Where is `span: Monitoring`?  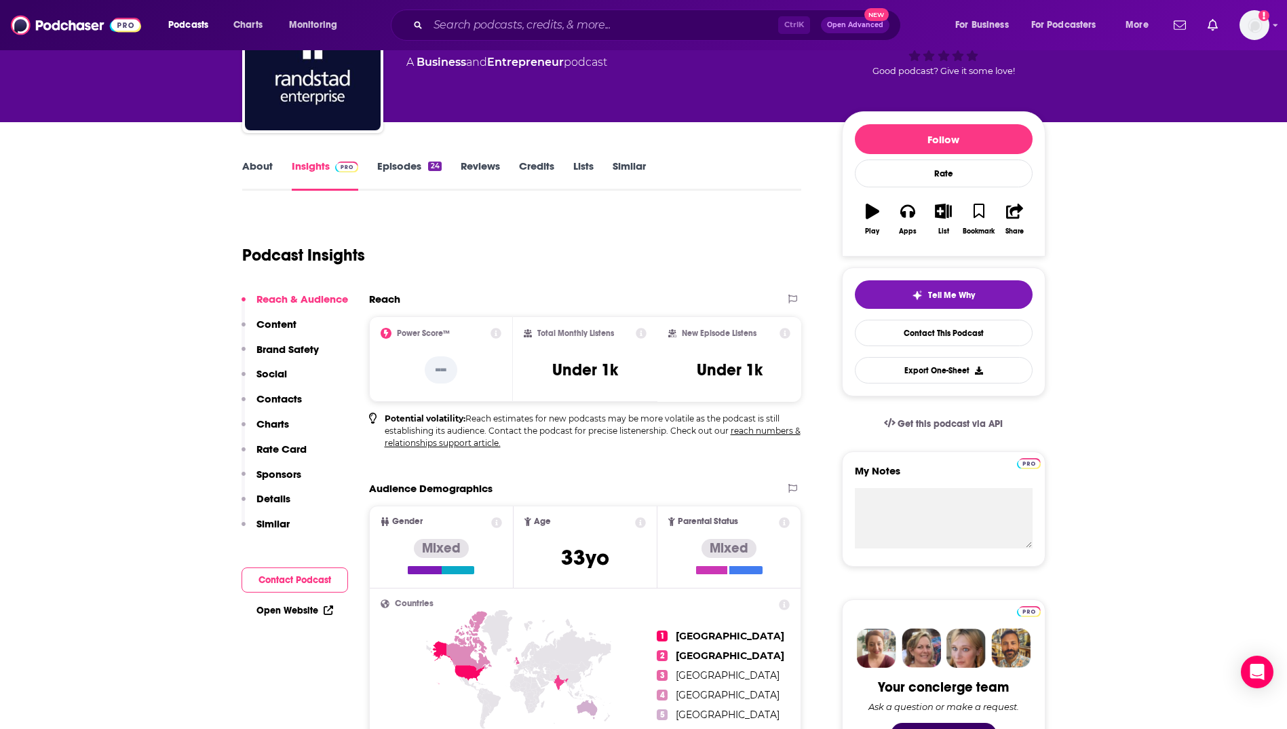 span: Monitoring is located at coordinates (313, 25).